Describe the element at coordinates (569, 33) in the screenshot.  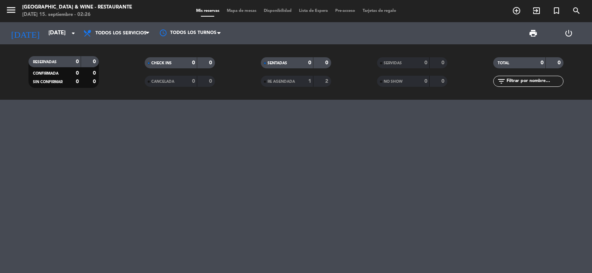
I see `div: LOG OUT` at that location.